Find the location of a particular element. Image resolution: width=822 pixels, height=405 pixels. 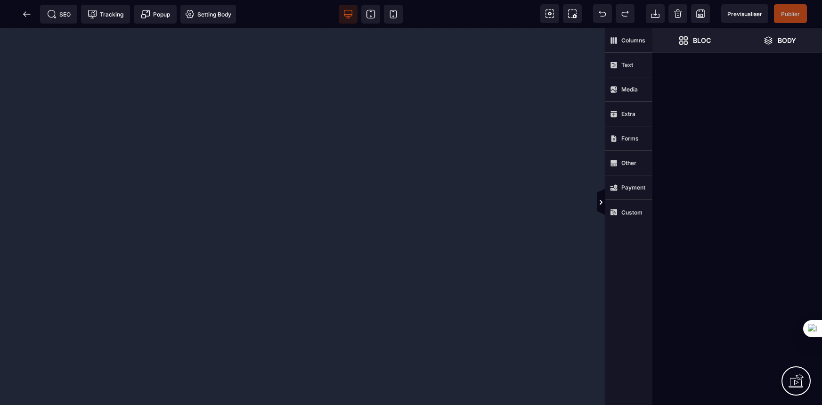

span: Publier is located at coordinates (790, 14).